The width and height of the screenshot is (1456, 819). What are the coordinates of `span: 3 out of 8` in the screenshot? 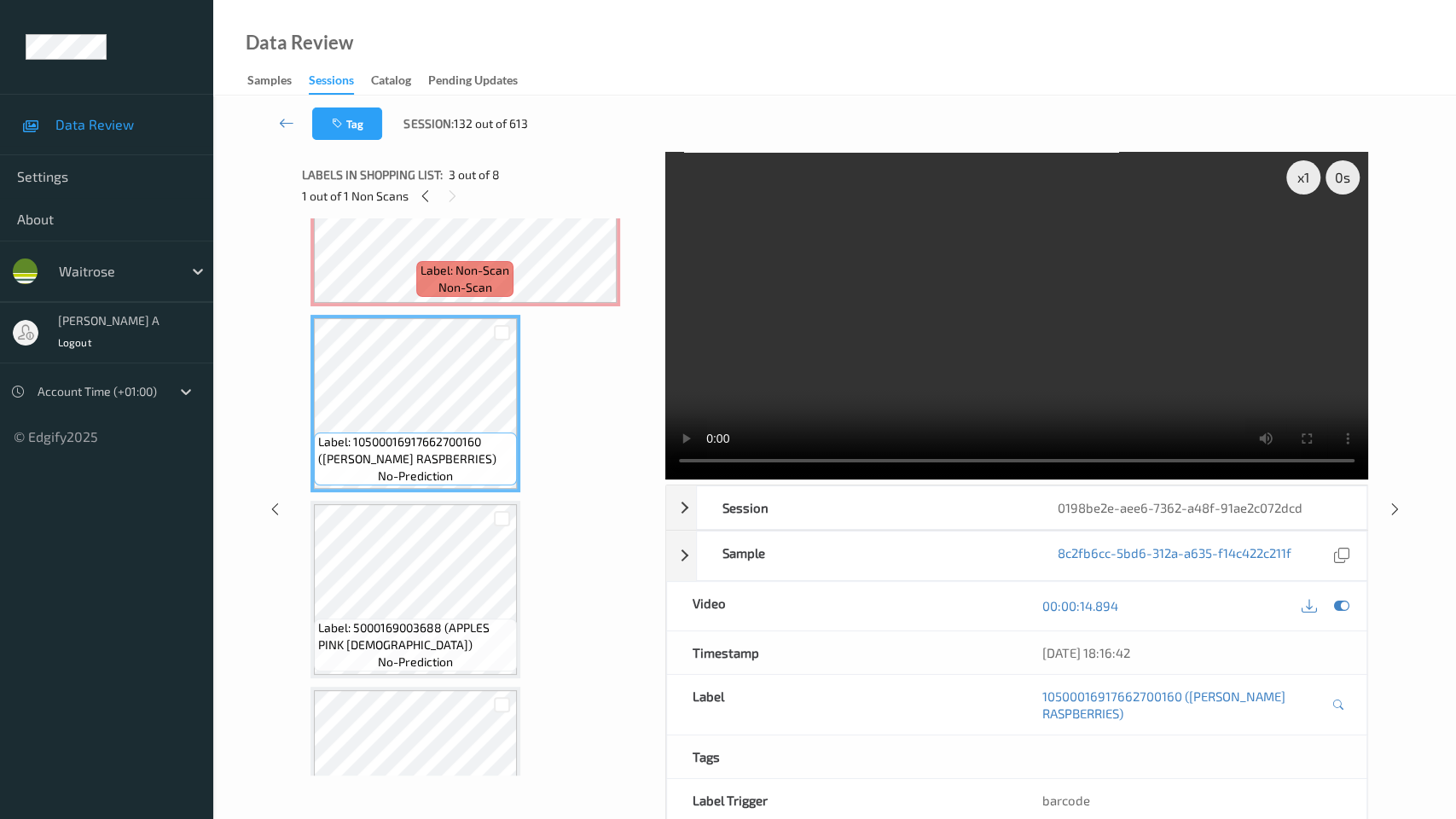 It's located at (475, 175).